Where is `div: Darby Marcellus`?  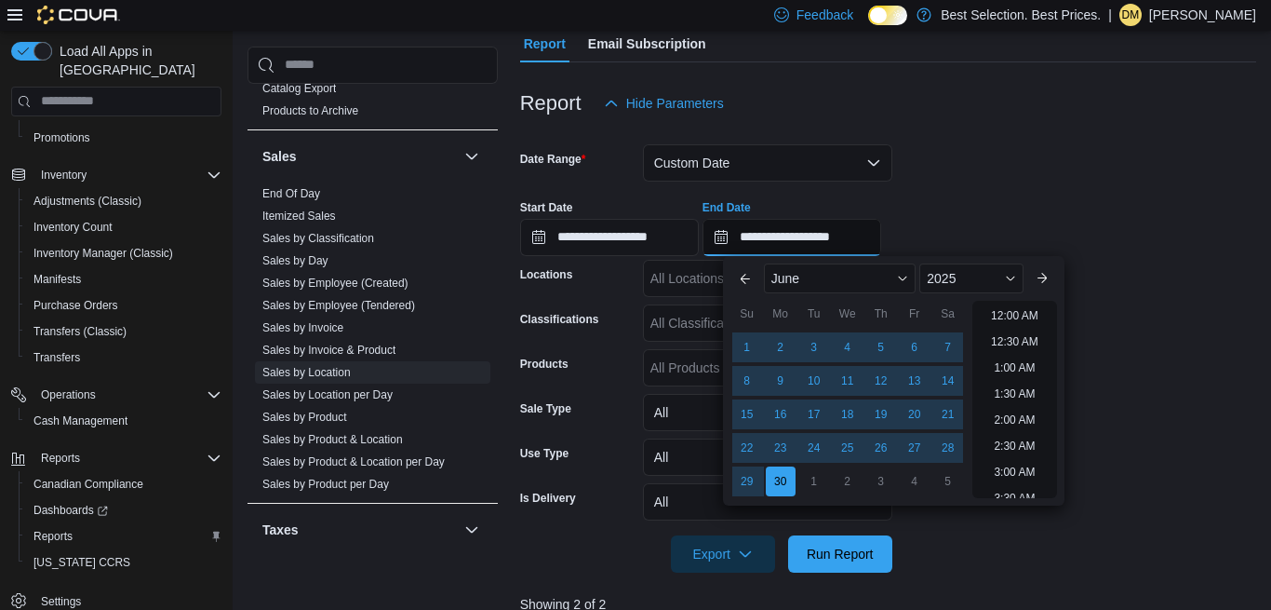 div: Darby Marcellus is located at coordinates (1131, 15).